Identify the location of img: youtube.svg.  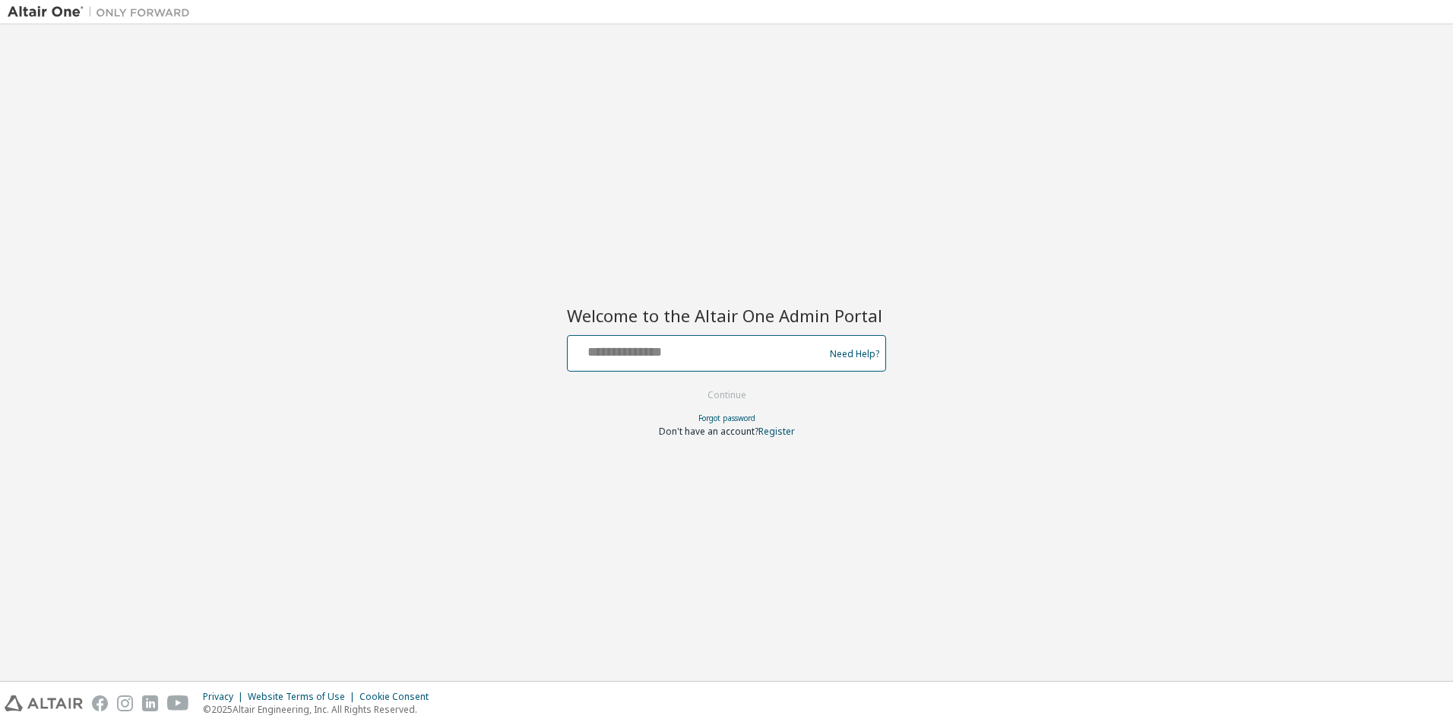
(178, 703).